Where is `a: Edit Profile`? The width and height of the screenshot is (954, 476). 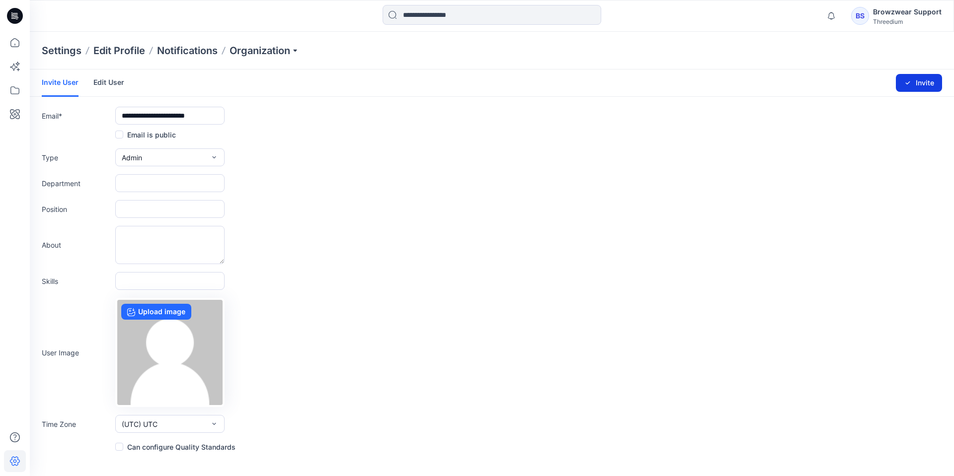
a: Edit Profile is located at coordinates (119, 51).